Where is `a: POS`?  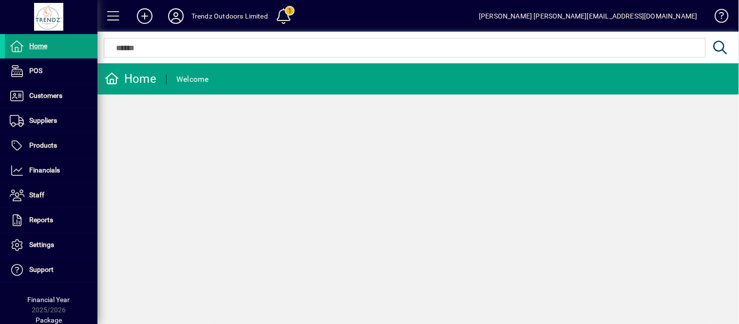
a: POS is located at coordinates (51, 71).